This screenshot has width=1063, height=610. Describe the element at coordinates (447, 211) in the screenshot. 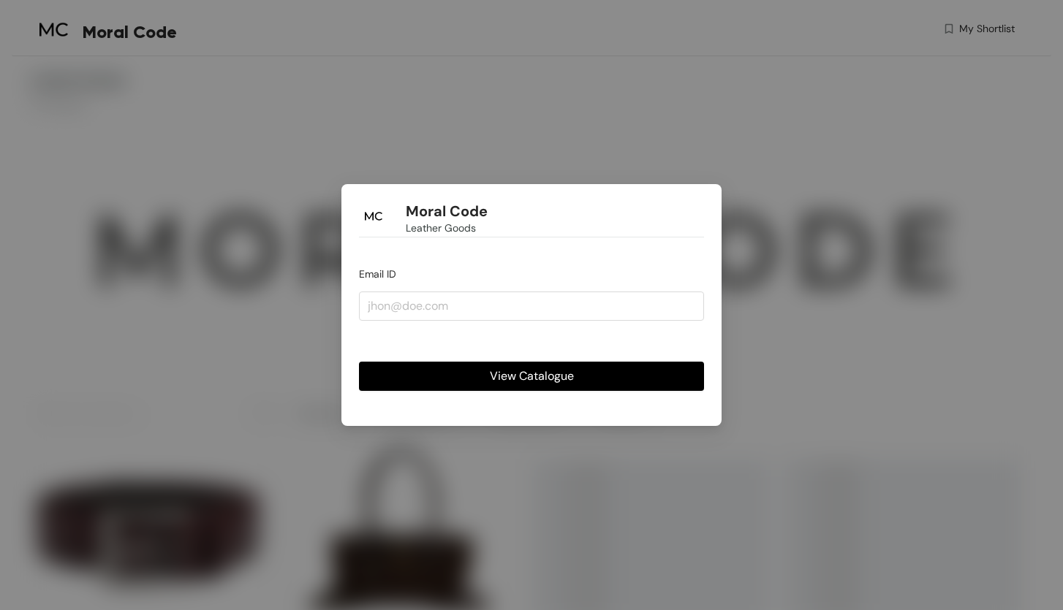

I see `h1: Moral Code` at that location.